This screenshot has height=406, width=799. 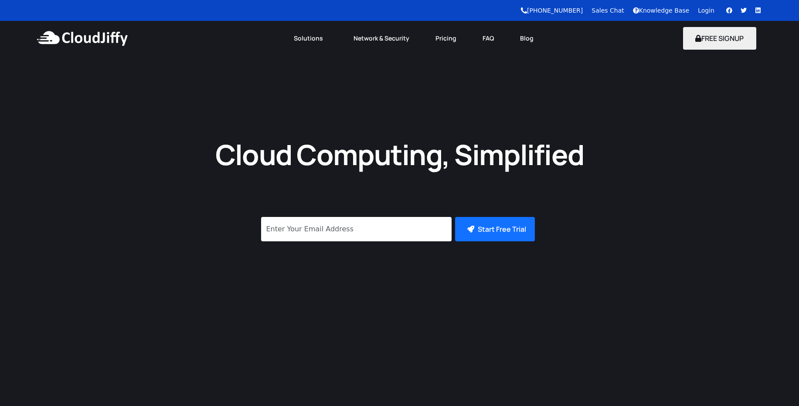 I want to click on a: Network & Security, so click(x=381, y=38).